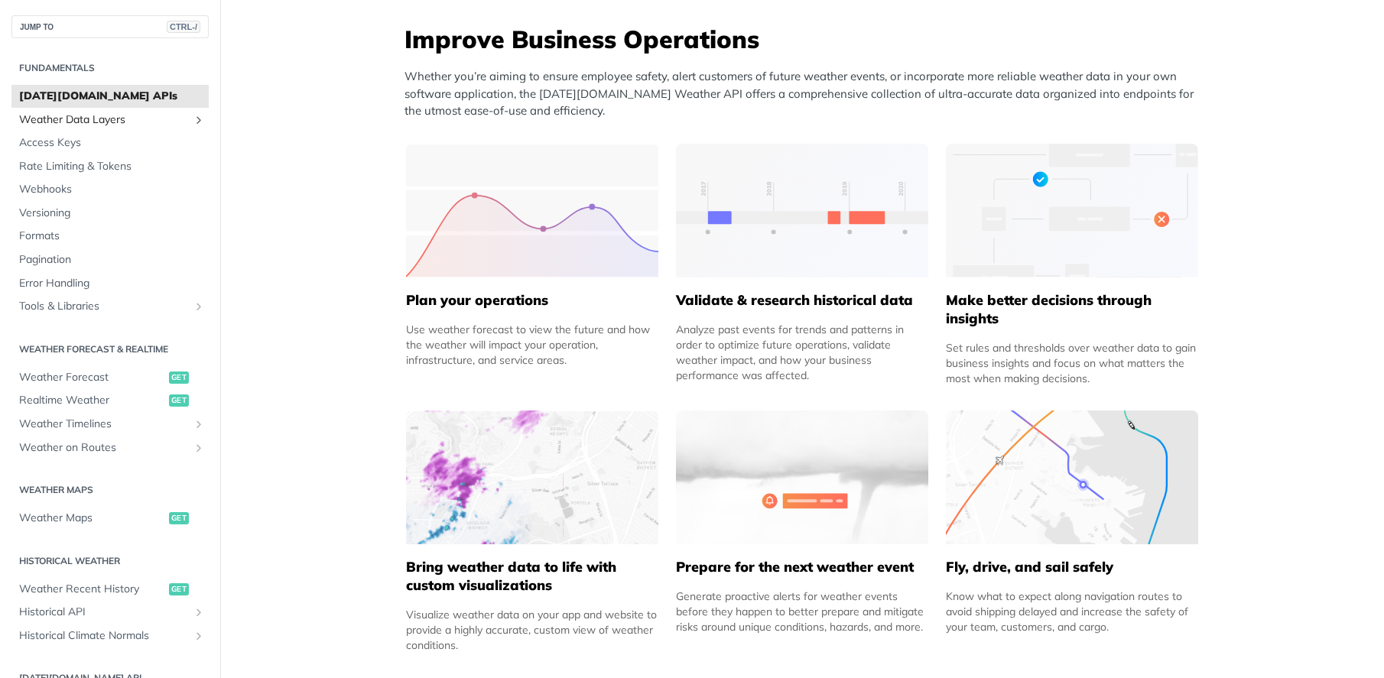 This screenshot has width=1384, height=678. I want to click on span: Versioning, so click(112, 213).